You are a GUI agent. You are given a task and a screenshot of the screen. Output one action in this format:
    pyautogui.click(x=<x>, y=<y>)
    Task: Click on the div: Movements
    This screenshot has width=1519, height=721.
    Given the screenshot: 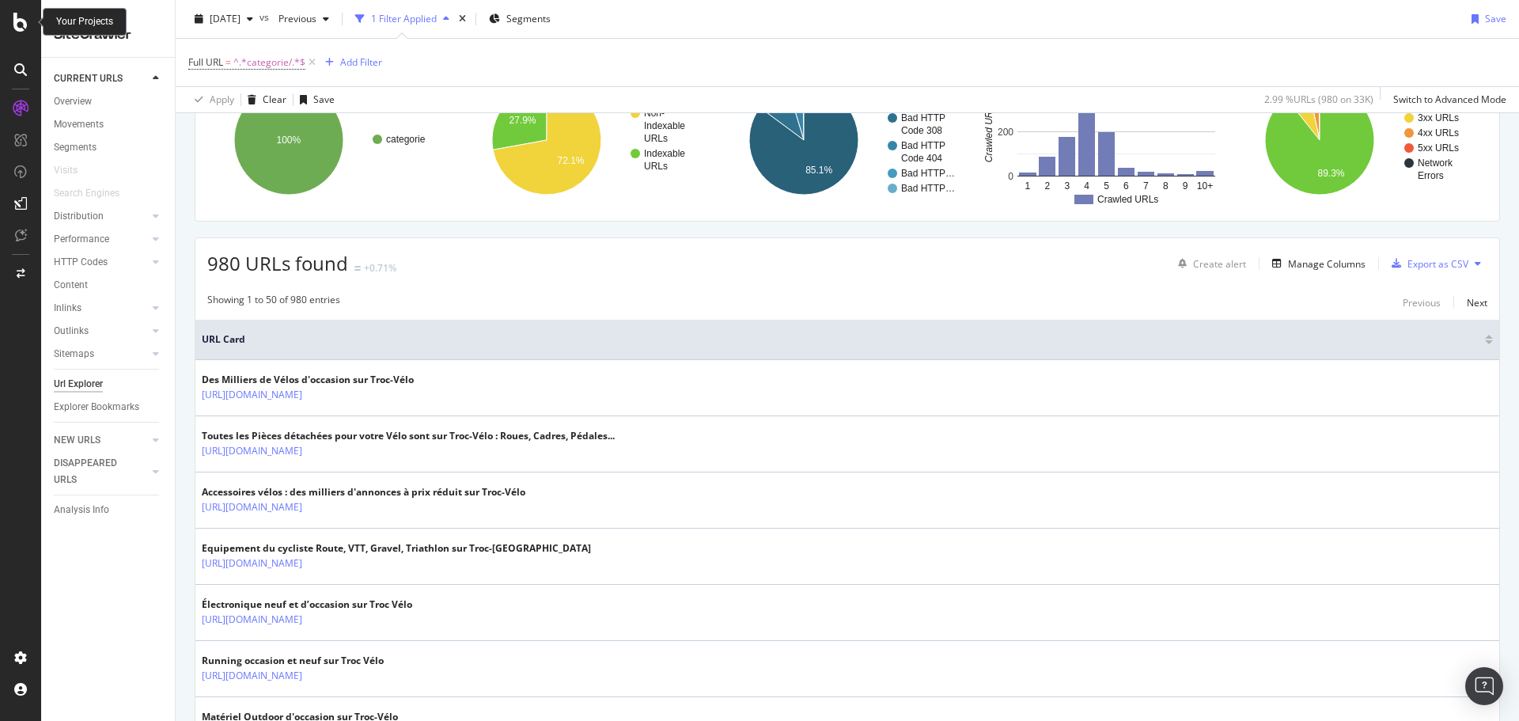 What is the action you would take?
    pyautogui.click(x=78, y=124)
    